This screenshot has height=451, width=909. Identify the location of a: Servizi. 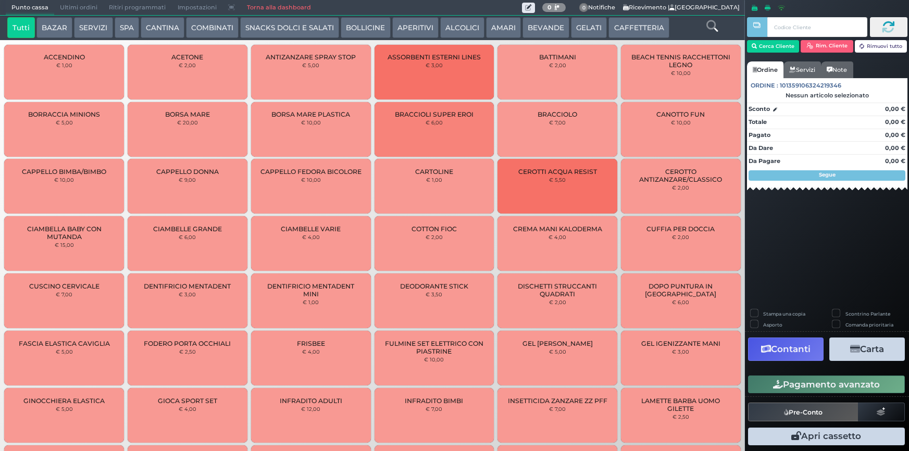
(802, 70).